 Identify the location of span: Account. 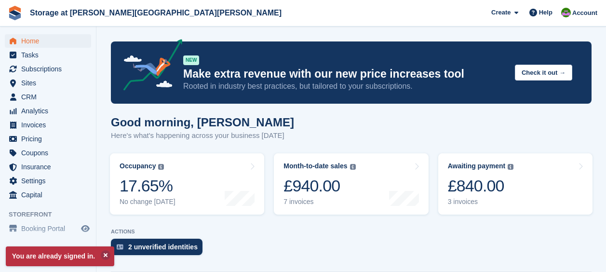
(585, 13).